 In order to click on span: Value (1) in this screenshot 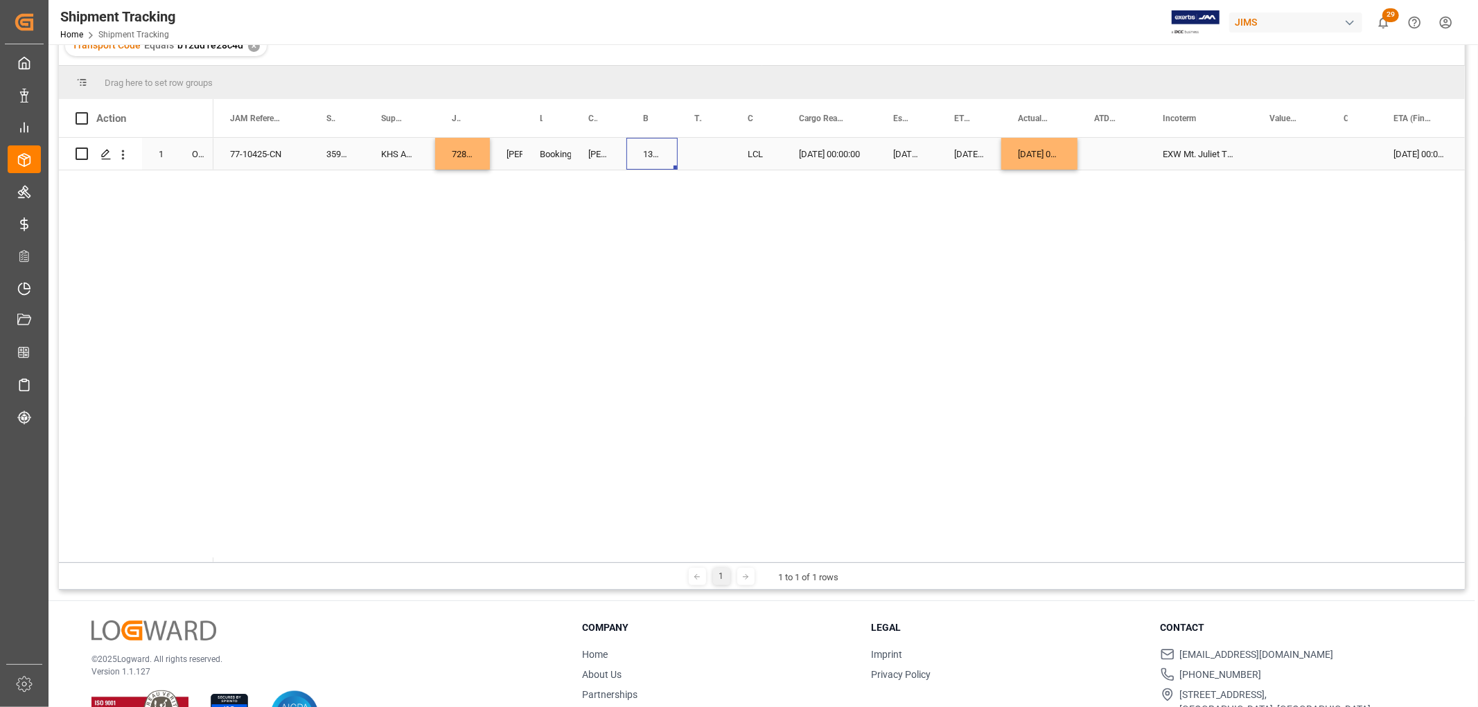, I will do `click(1283, 118)`.